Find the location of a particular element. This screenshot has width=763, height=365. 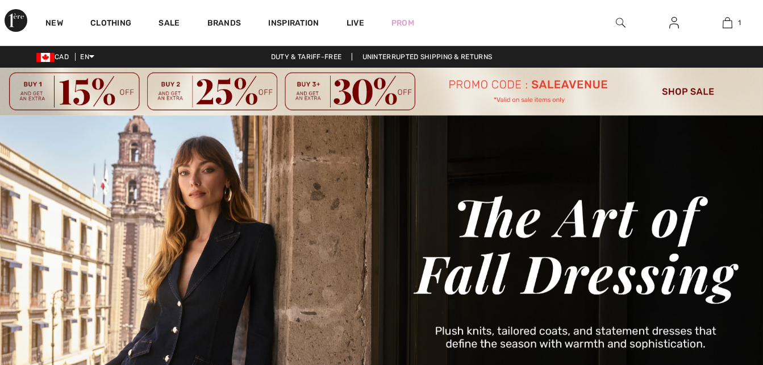

a: Live is located at coordinates (355, 23).